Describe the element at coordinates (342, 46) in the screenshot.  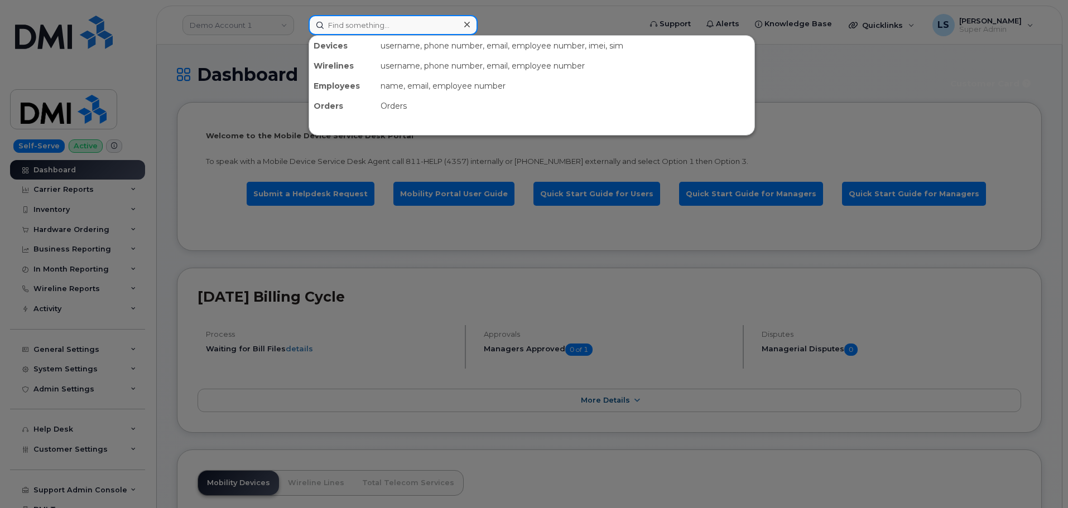
I see `div: Devices` at that location.